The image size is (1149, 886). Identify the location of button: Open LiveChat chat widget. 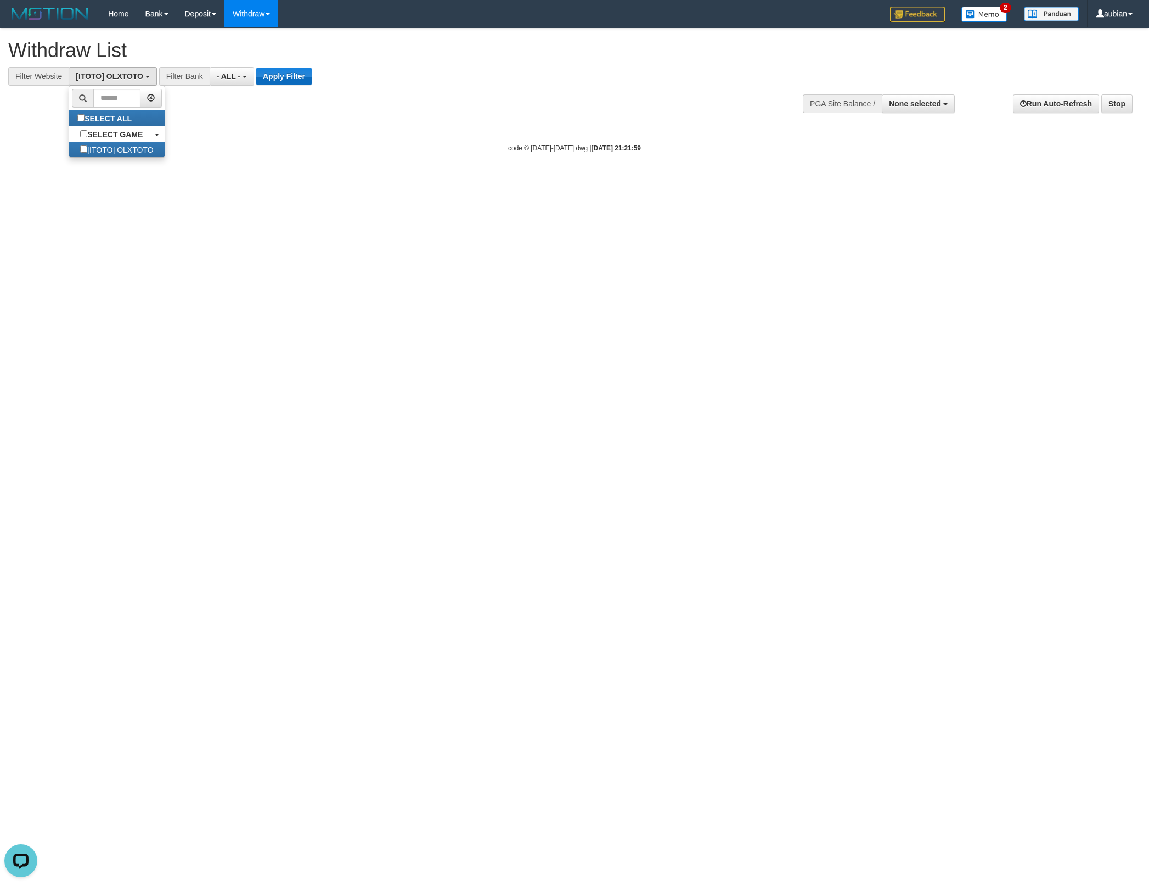
(21, 21).